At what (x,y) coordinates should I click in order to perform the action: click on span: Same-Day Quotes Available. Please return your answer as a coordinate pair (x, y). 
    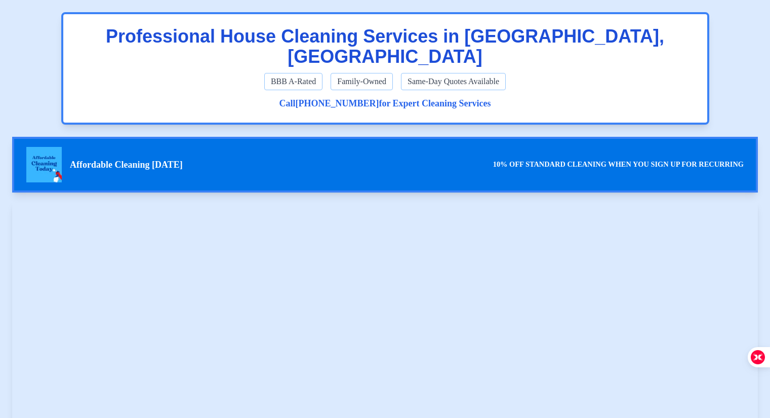
    Looking at the image, I should click on (453, 82).